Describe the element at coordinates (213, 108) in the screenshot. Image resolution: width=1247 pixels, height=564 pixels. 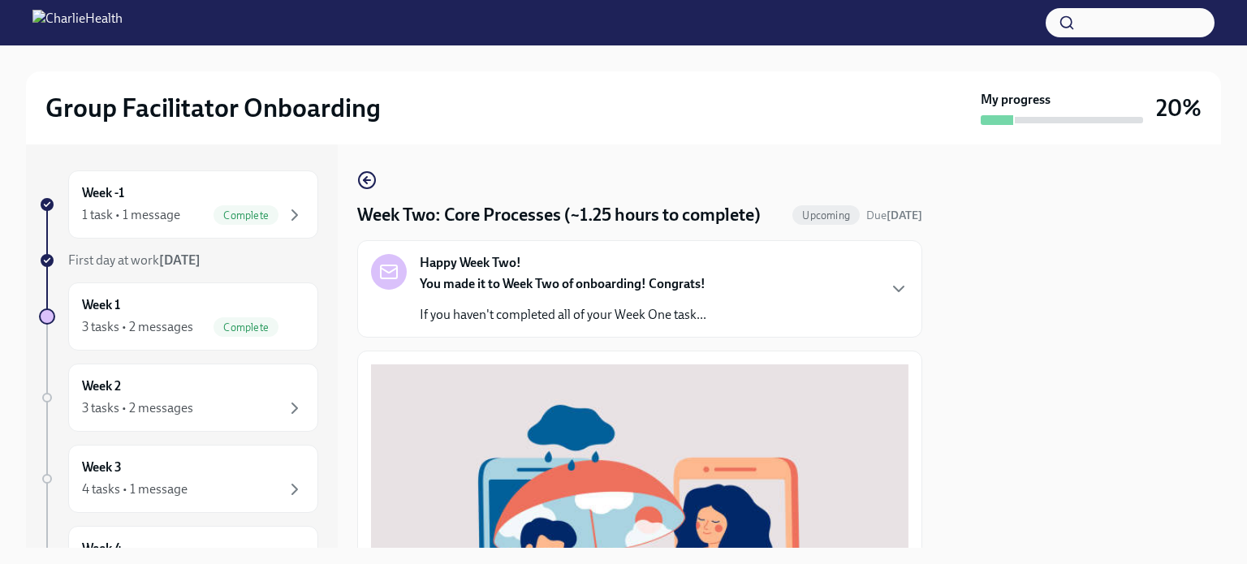
I see `h2: Group Facilitator Onboarding` at that location.